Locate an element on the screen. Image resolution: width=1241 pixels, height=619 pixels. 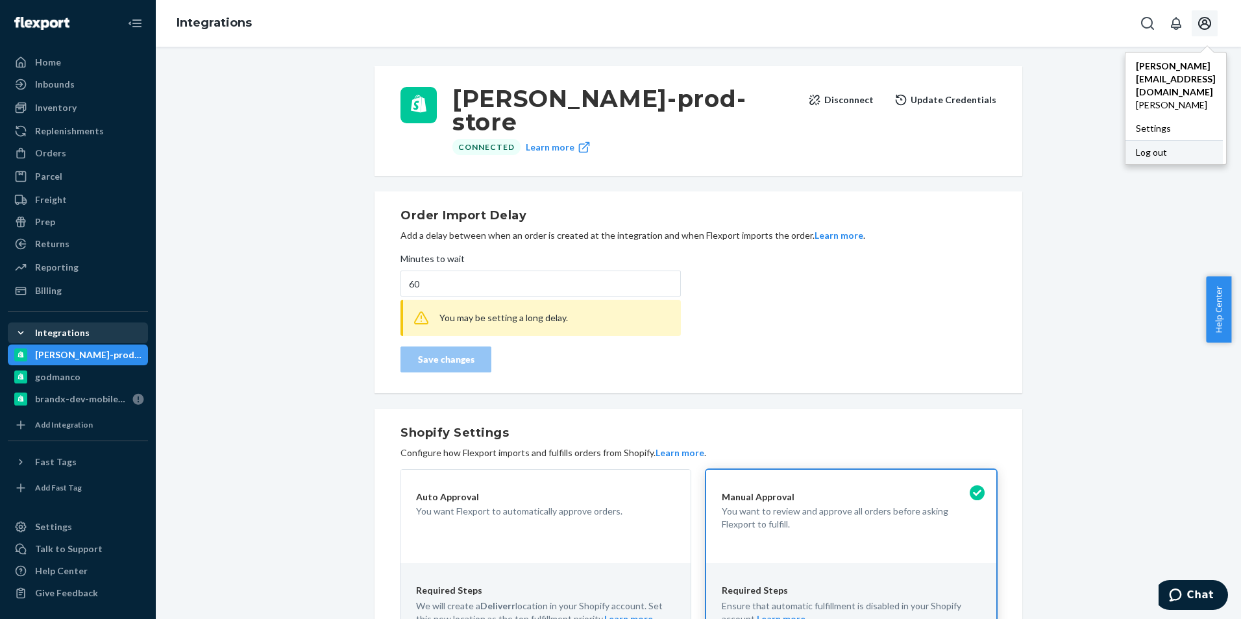
a: Freight is located at coordinates (78, 200).